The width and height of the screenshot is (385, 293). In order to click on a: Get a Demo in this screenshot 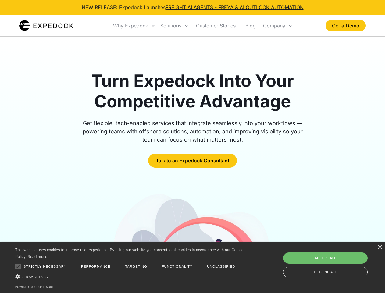, I will do `click(346, 26)`.